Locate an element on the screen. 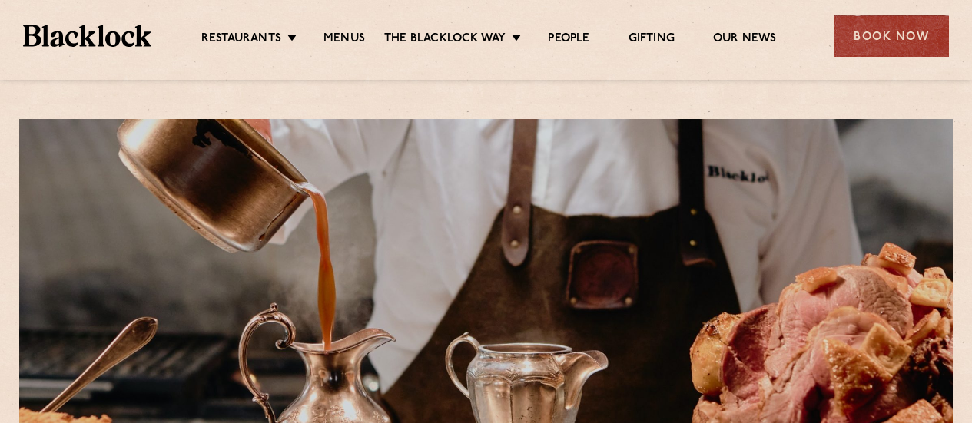 The height and width of the screenshot is (423, 972). a: Restaurants is located at coordinates (241, 40).